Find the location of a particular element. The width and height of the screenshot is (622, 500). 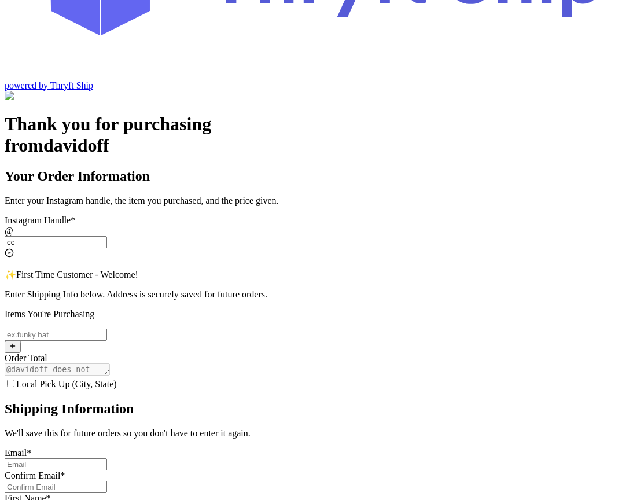

a: powered by Thryft Ship is located at coordinates (49, 85).